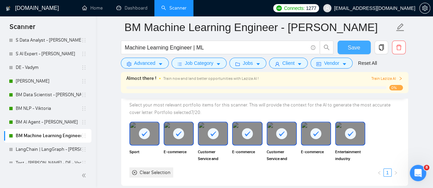 The width and height of the screenshot is (433, 188). What do you see at coordinates (48, 122) in the screenshot?
I see `li: BM AI Agent - Viktoria` at bounding box center [48, 122].